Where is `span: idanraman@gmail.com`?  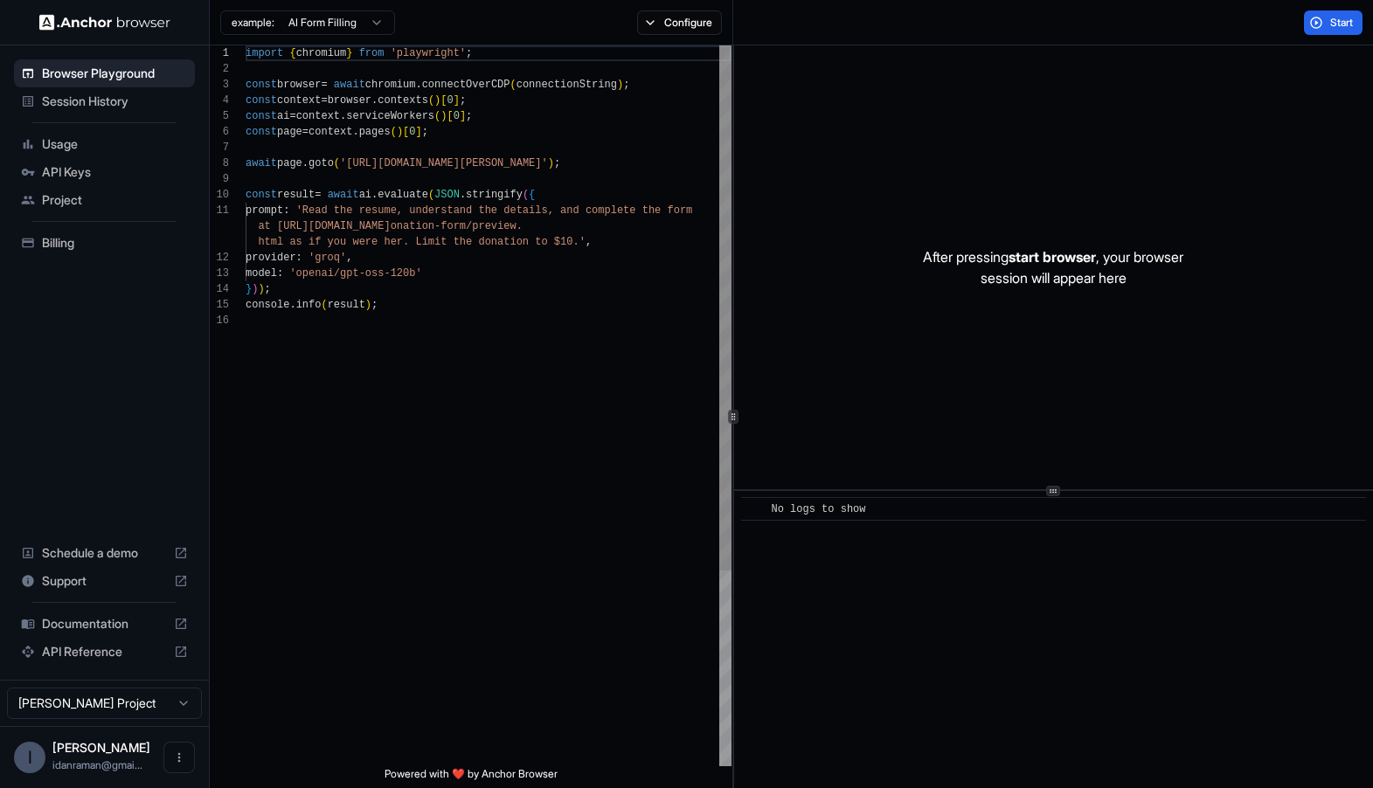
span: idanraman@gmail.com is located at coordinates (97, 765).